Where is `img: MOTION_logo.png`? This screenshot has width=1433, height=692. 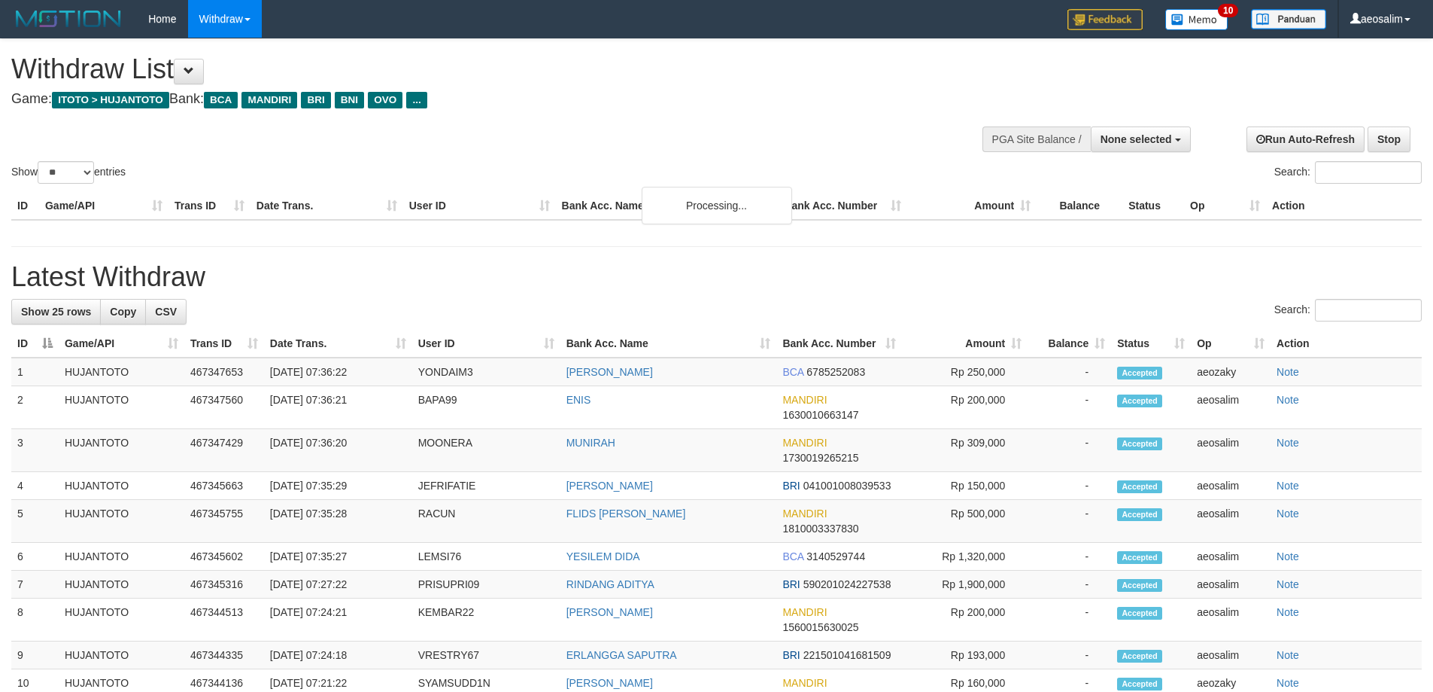
img: MOTION_logo.png is located at coordinates (68, 19).